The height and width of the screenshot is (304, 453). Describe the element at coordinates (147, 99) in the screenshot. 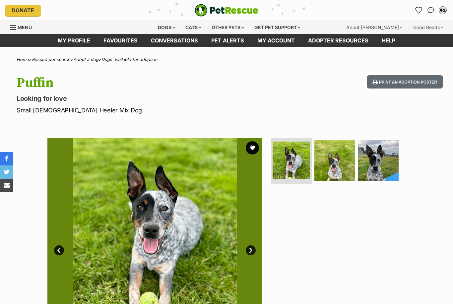

I see `p: Looking for love` at that location.